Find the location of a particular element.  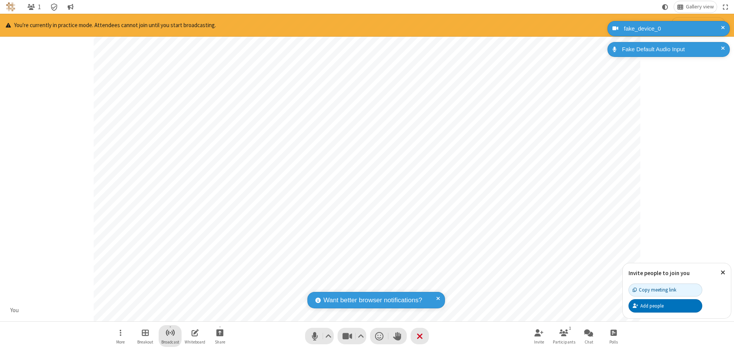

div: 1 is located at coordinates (570, 328).